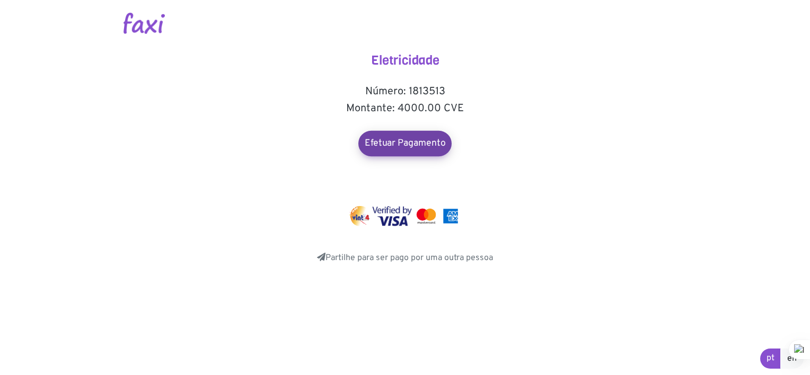  Describe the element at coordinates (405, 144) in the screenshot. I see `a: Efetuar Pagamento` at that location.